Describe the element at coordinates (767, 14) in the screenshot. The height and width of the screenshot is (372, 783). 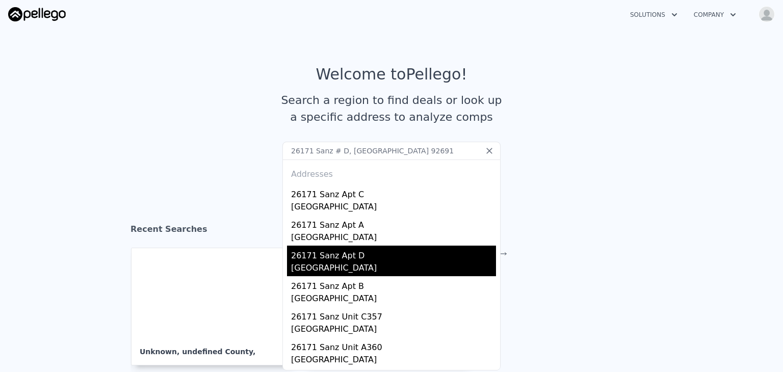
I see `img: avatar` at that location.